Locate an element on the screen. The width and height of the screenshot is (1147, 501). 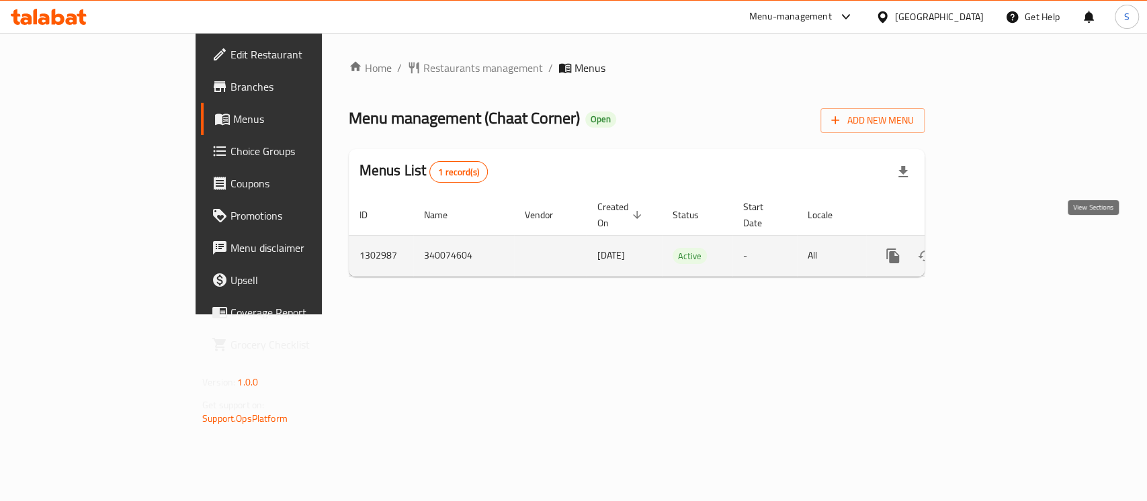
span: Restaurants management is located at coordinates (483, 68).